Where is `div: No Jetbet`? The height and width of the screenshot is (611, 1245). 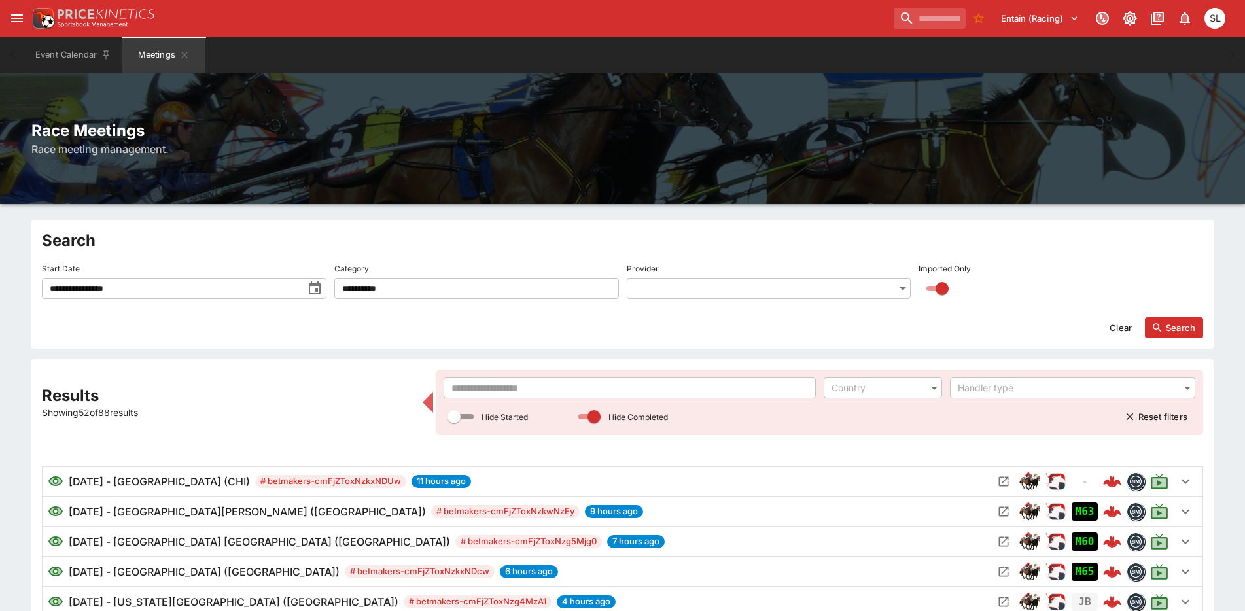 div: No Jetbet is located at coordinates (1085, 481).